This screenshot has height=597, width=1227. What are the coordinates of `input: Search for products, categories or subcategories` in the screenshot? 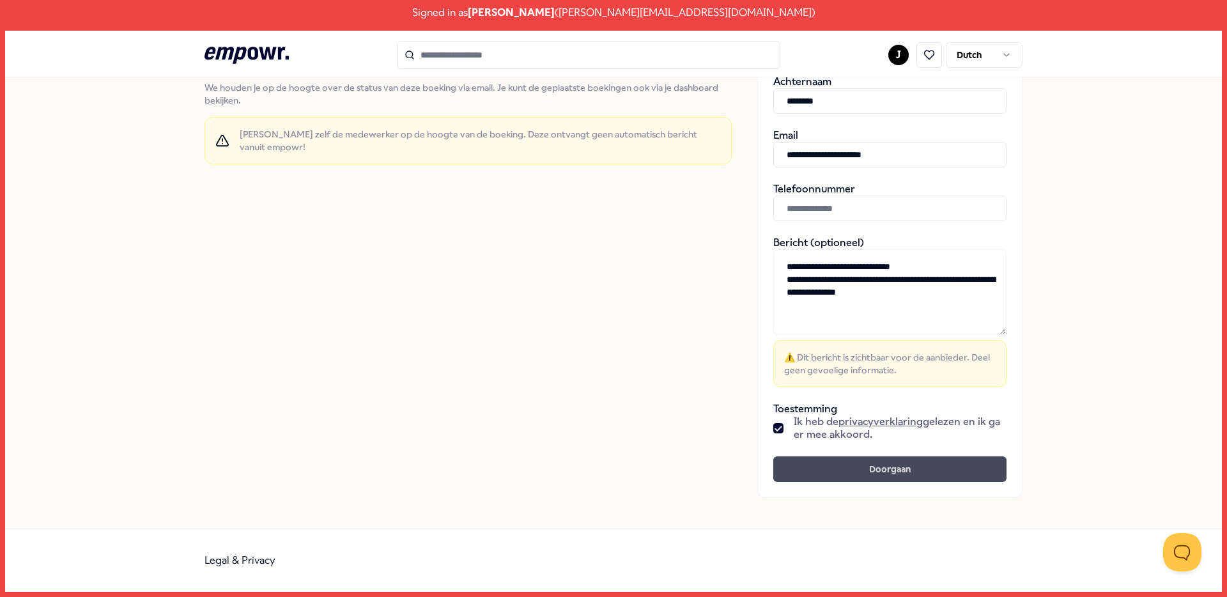 It's located at (588, 55).